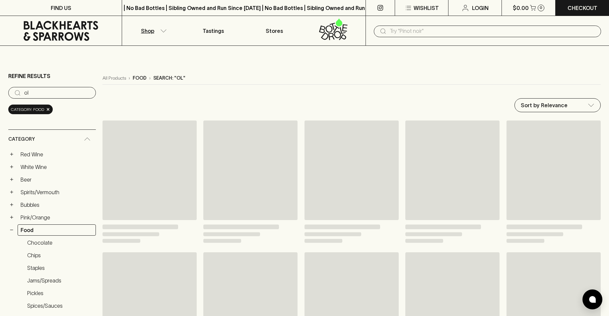 Image resolution: width=609 pixels, height=316 pixels. I want to click on a: Chocolate, so click(60, 243).